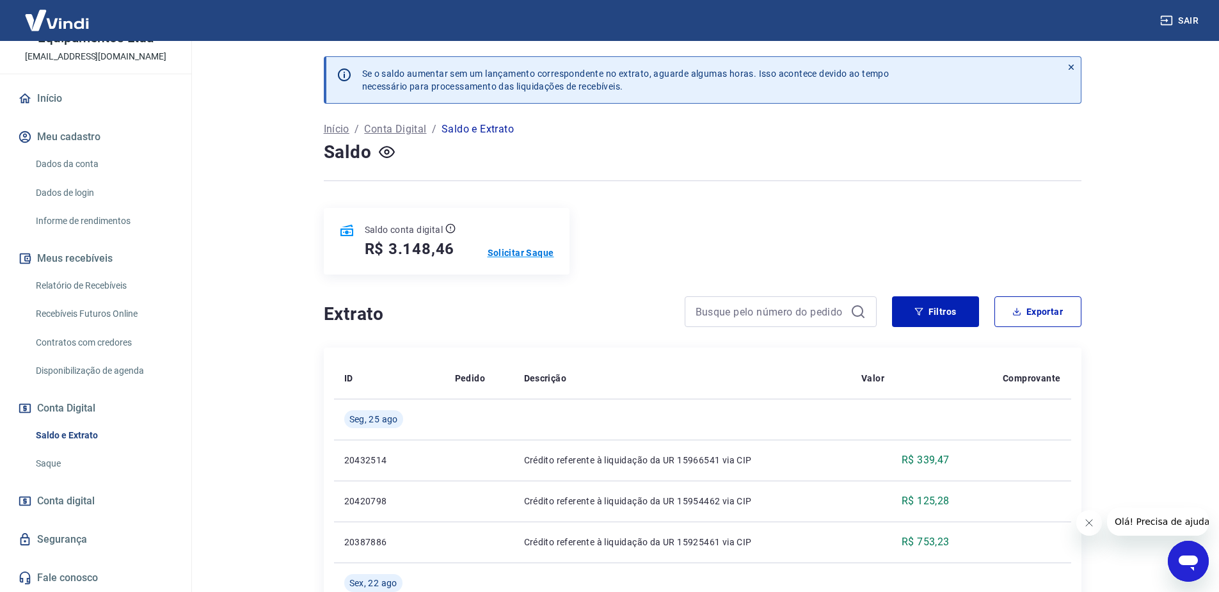 This screenshot has height=592, width=1219. Describe the element at coordinates (389, 501) in the screenshot. I see `p: 20420798` at that location.